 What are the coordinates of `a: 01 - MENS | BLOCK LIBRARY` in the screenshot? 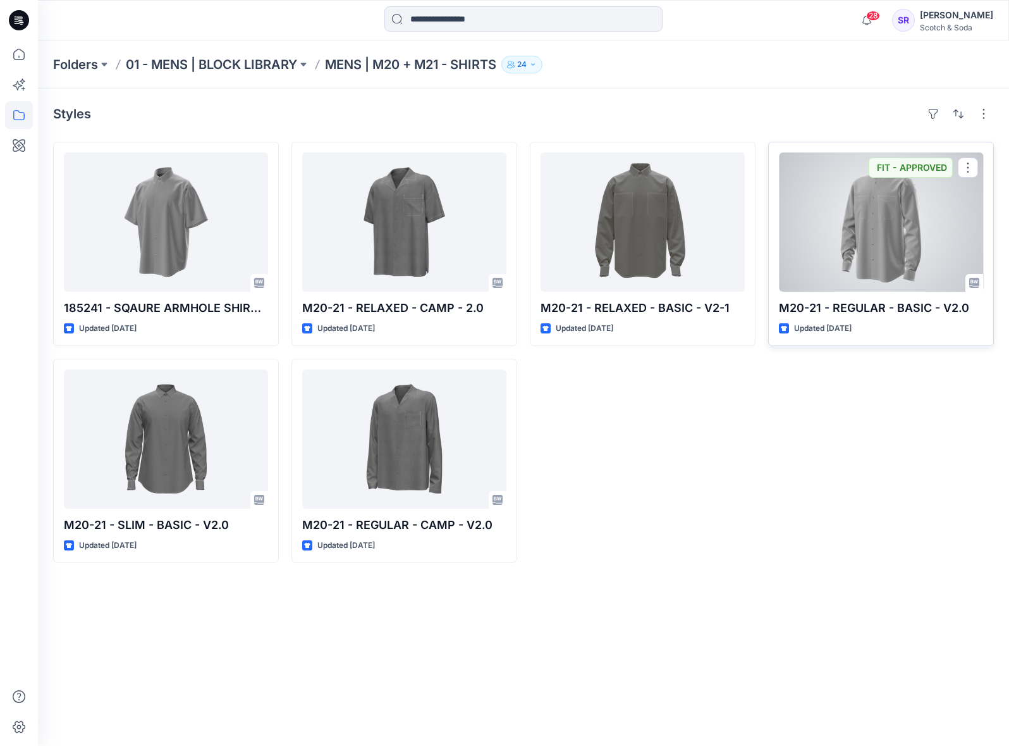 It's located at (211, 64).